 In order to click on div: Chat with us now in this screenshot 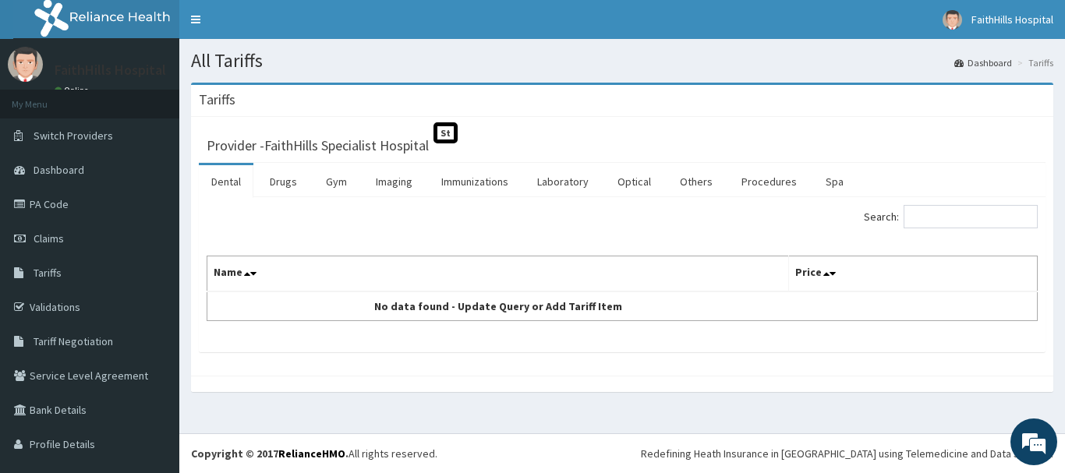, I will do `click(172, 97)`.